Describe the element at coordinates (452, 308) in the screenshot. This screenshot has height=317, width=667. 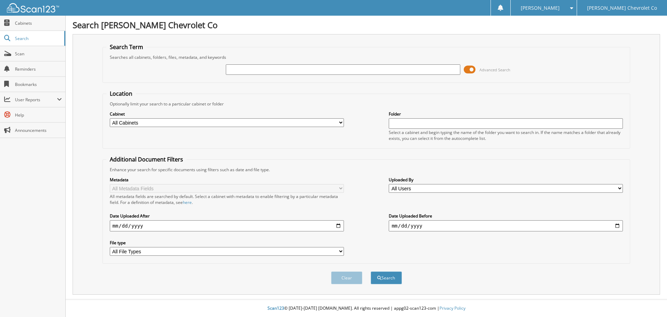
I see `a: Privacy Policy` at that location.